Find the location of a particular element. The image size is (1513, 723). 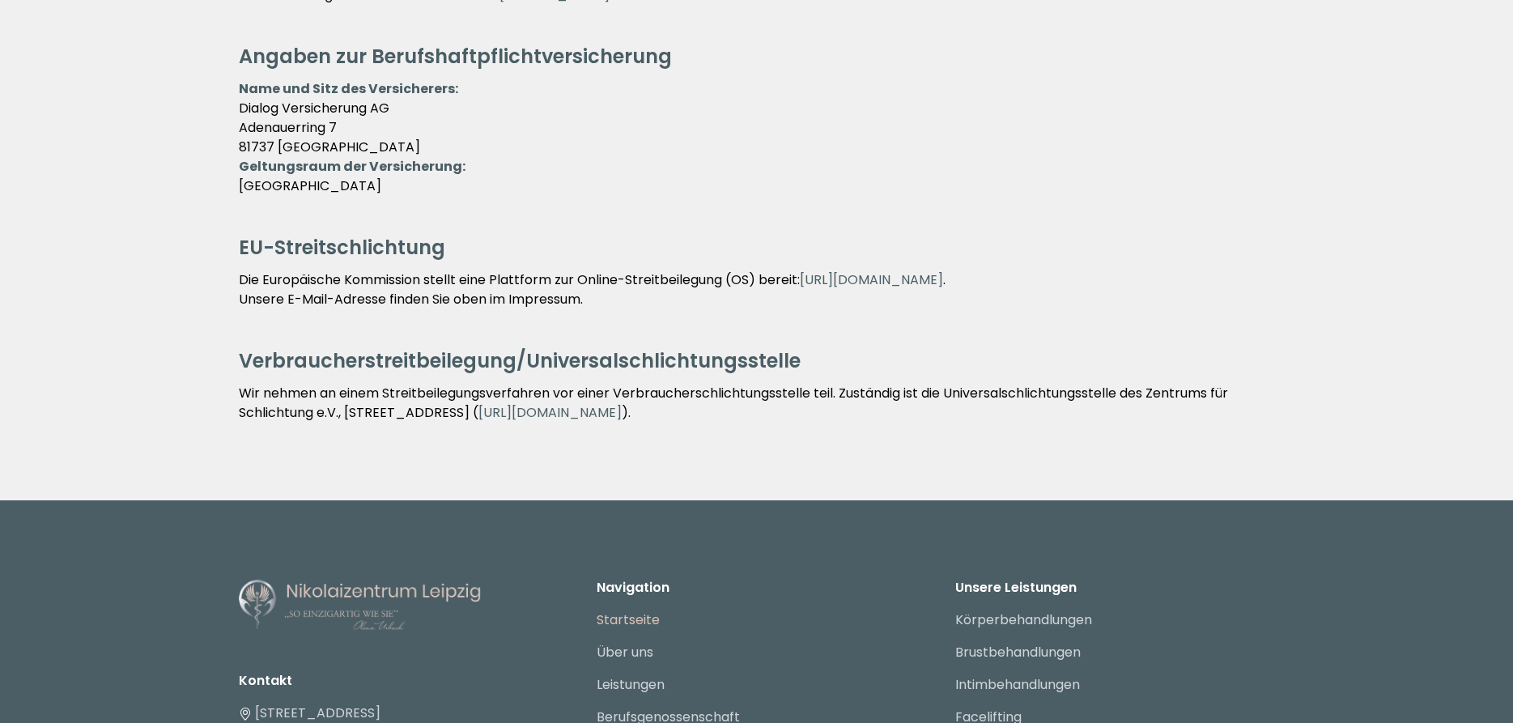

li: Kontakt is located at coordinates (398, 681).